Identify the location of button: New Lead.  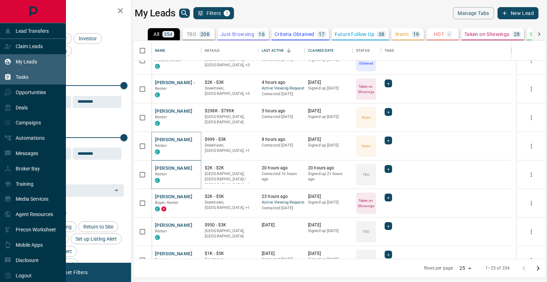
(518, 13).